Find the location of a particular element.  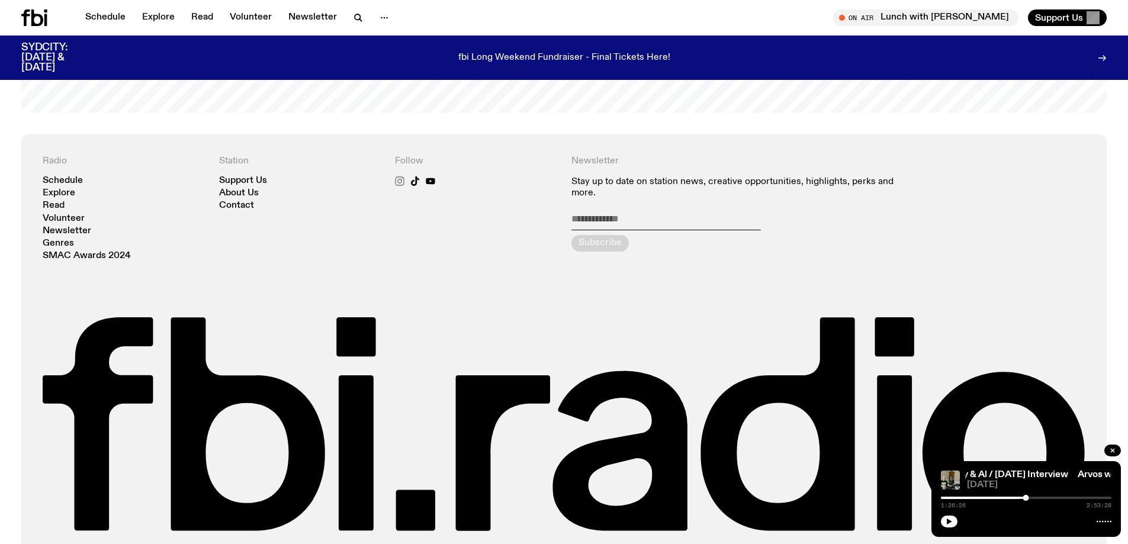

h4: Newsletter is located at coordinates (740, 161).